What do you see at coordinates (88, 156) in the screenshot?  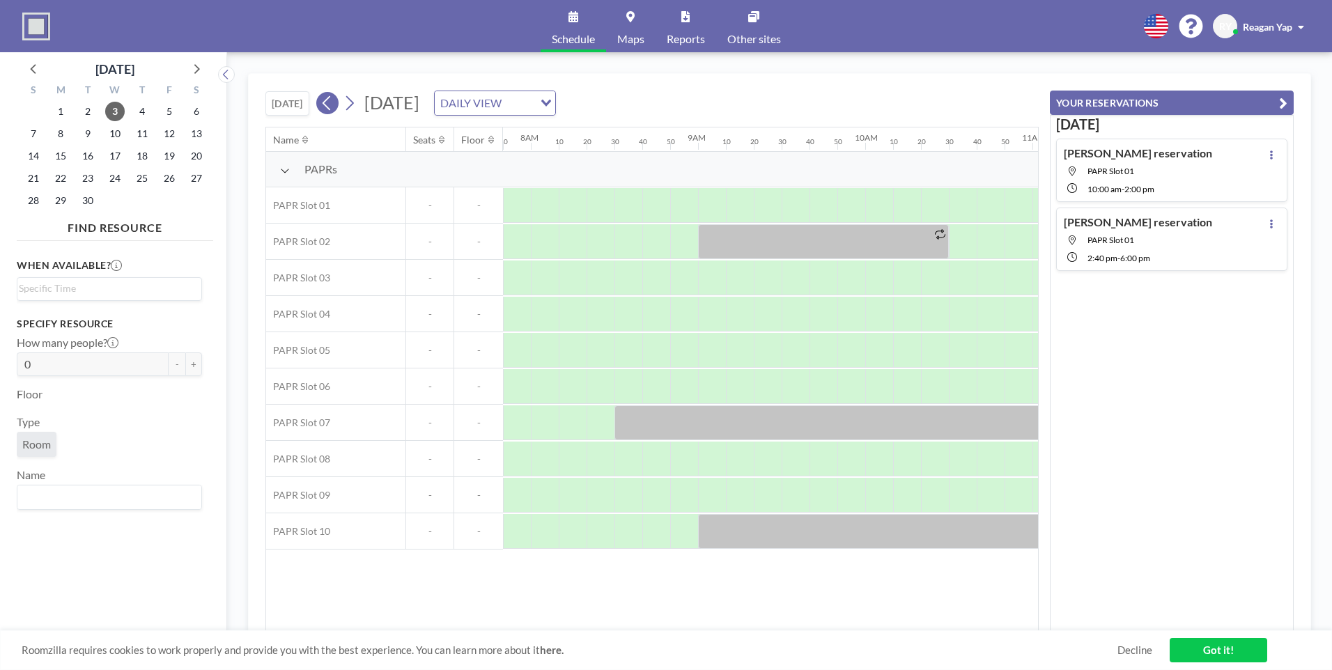 I see `span: Tuesday, September 16, 2025` at bounding box center [88, 156].